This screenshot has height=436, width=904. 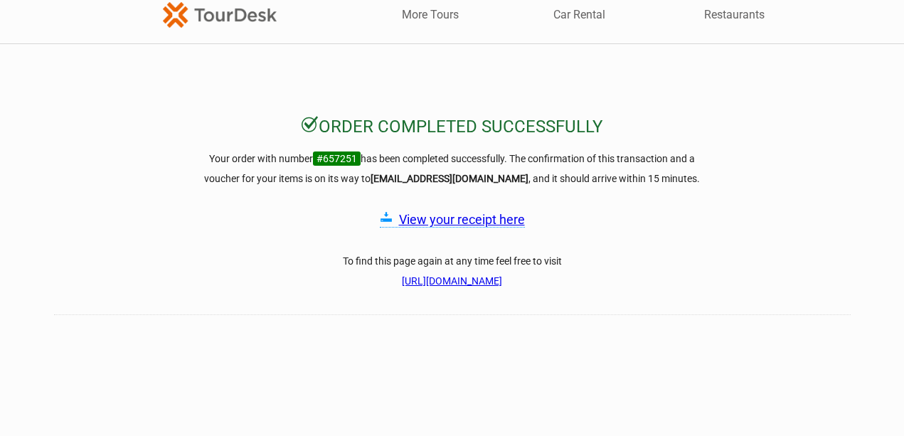 What do you see at coordinates (172, 31) in the screenshot?
I see `button: Open LiveChat chat widget` at bounding box center [172, 31].